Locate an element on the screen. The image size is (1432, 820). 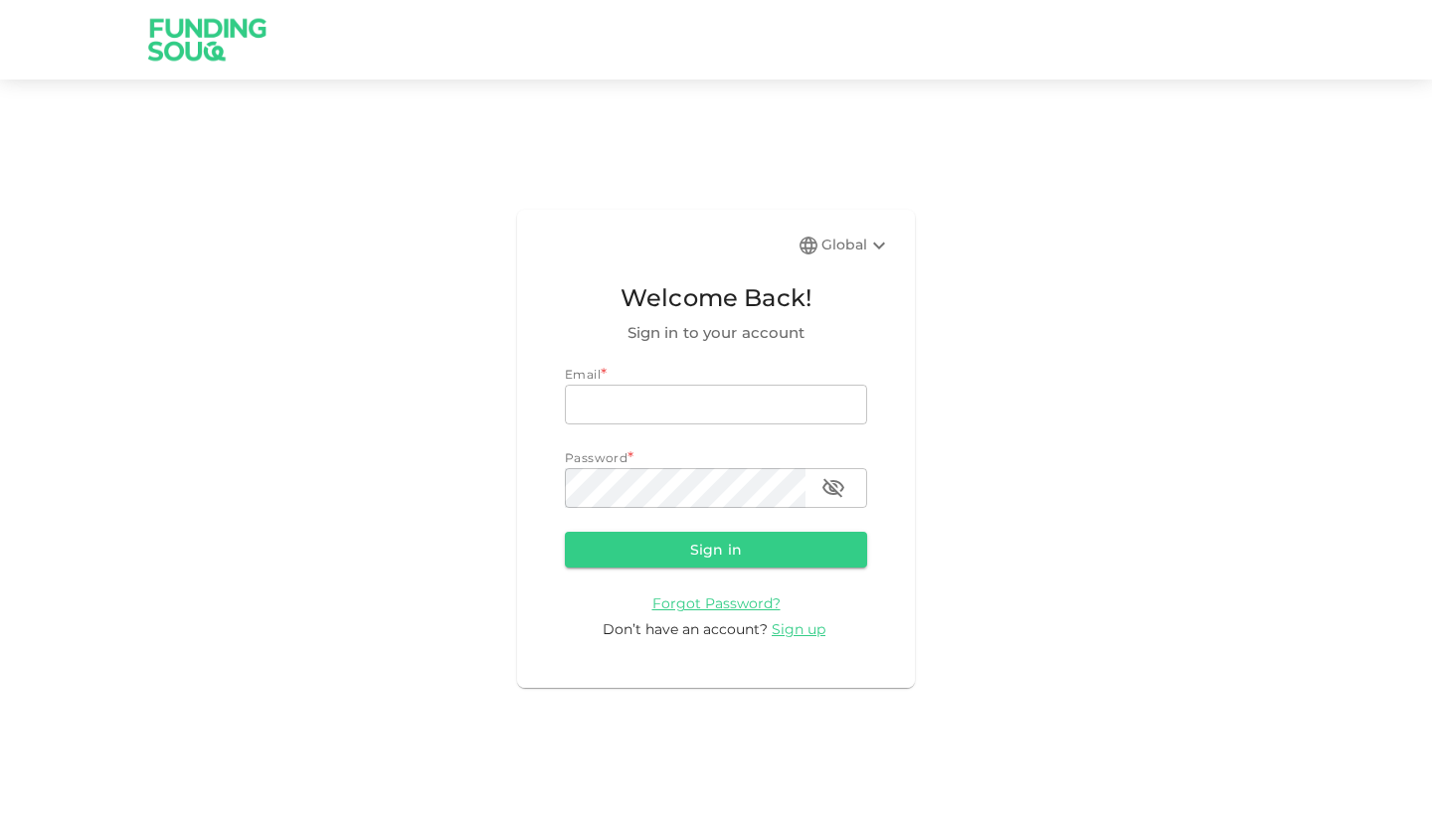
button: Sign in is located at coordinates (716, 550).